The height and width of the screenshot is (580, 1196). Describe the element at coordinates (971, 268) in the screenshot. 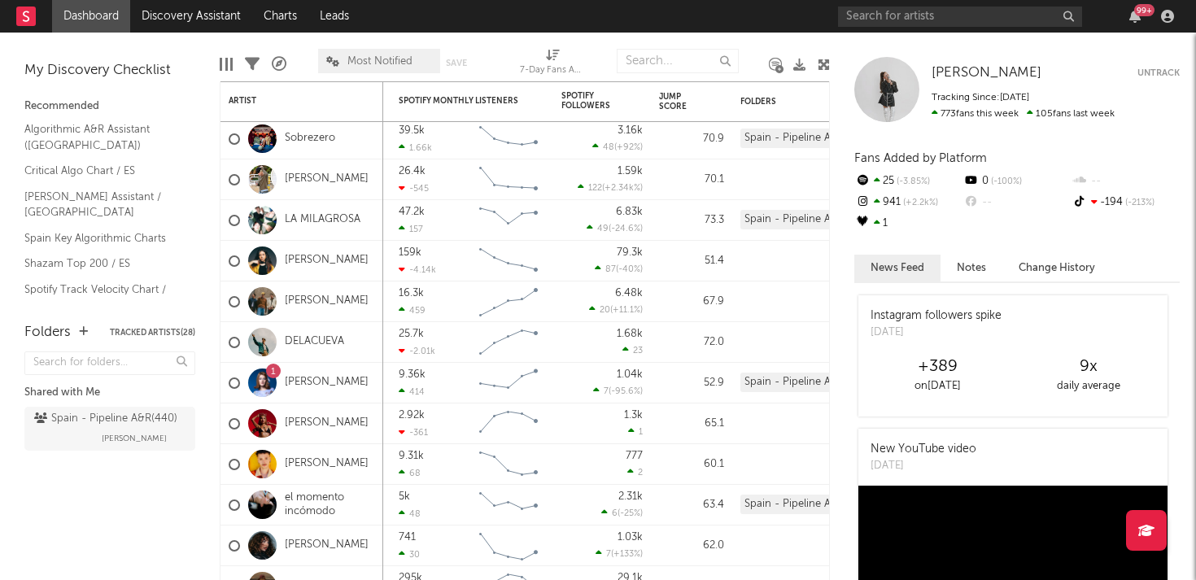

I see `button: Notes` at that location.